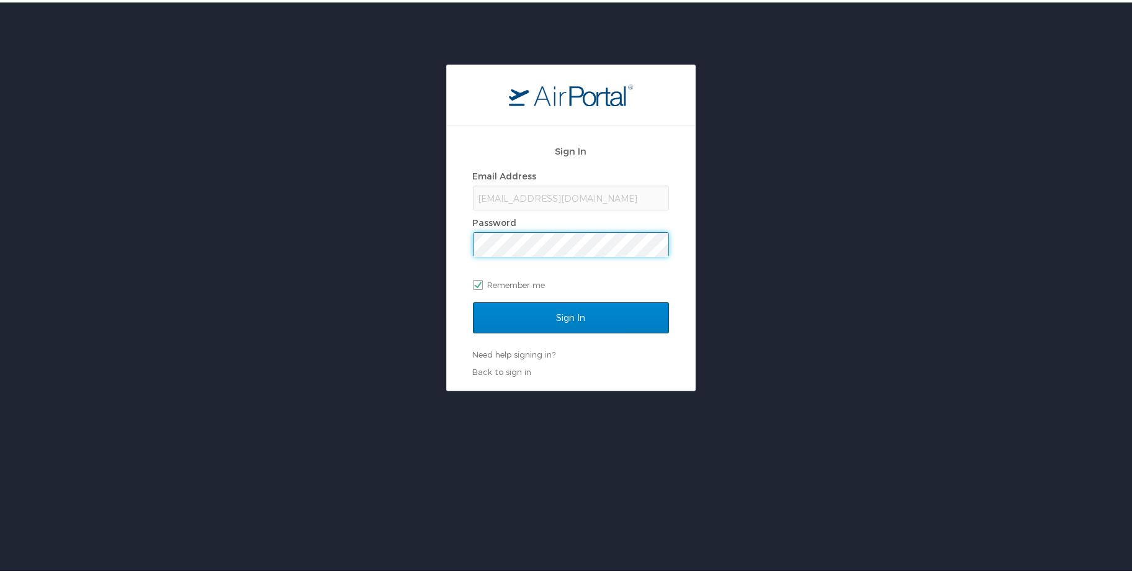  I want to click on h2: Sign In, so click(571, 148).